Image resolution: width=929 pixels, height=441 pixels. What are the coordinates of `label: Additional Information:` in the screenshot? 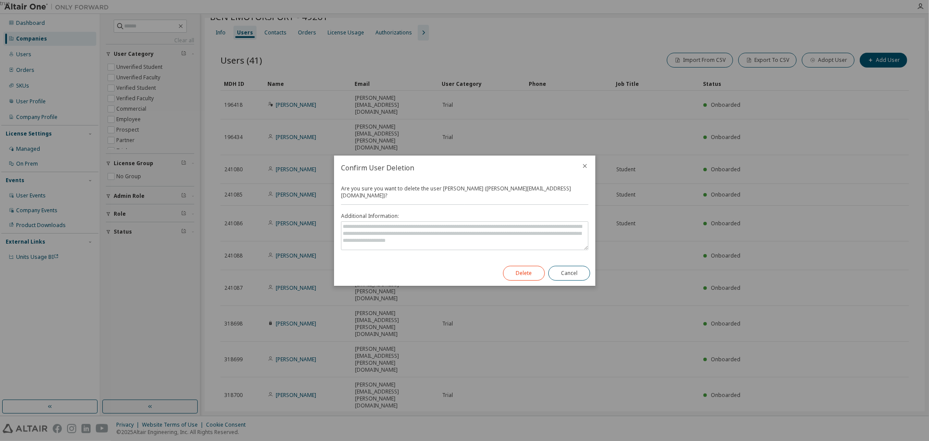 It's located at (465, 216).